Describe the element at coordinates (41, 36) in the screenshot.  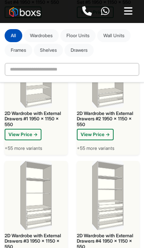
I see `button: Wardrobes` at that location.